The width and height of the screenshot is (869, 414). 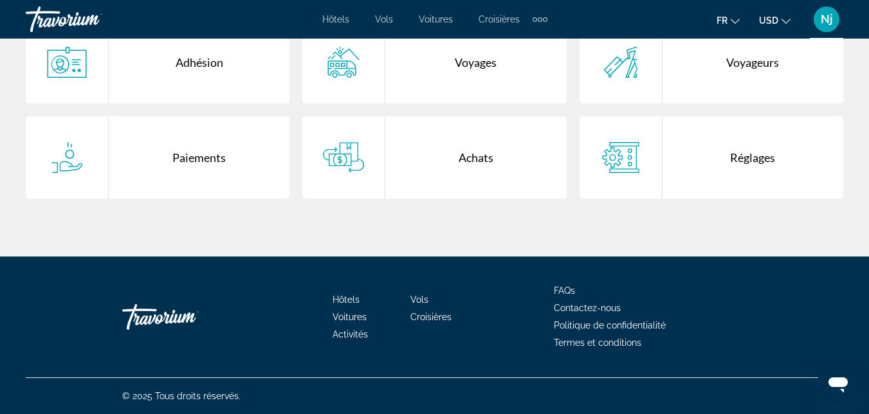 I want to click on span: FAQs, so click(x=564, y=291).